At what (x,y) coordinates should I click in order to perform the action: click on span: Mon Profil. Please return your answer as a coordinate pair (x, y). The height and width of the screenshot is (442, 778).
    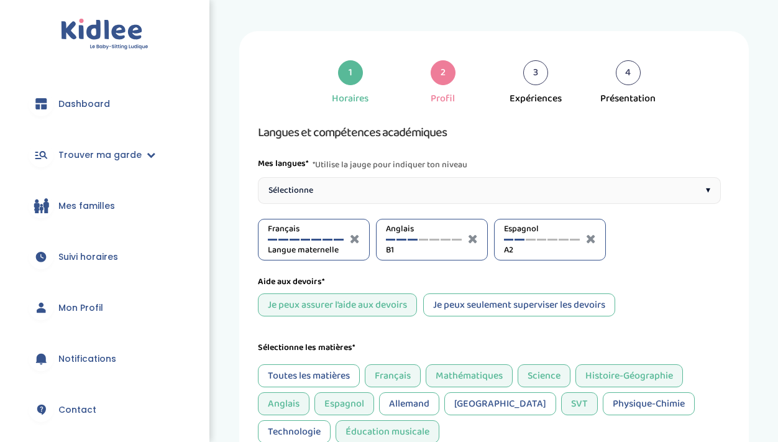
    Looking at the image, I should click on (81, 308).